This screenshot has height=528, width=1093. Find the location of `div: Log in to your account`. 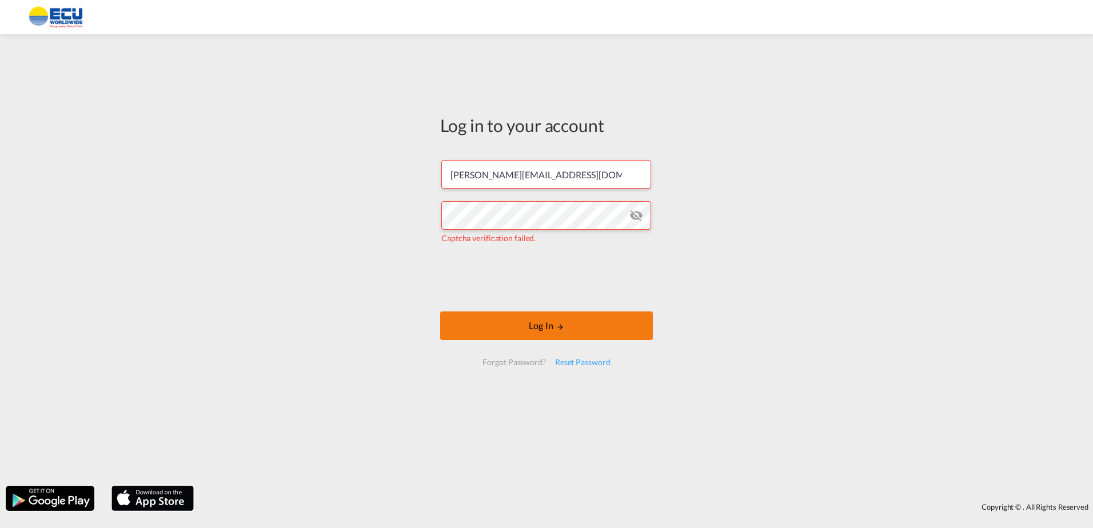

div: Log in to your account is located at coordinates (547, 125).